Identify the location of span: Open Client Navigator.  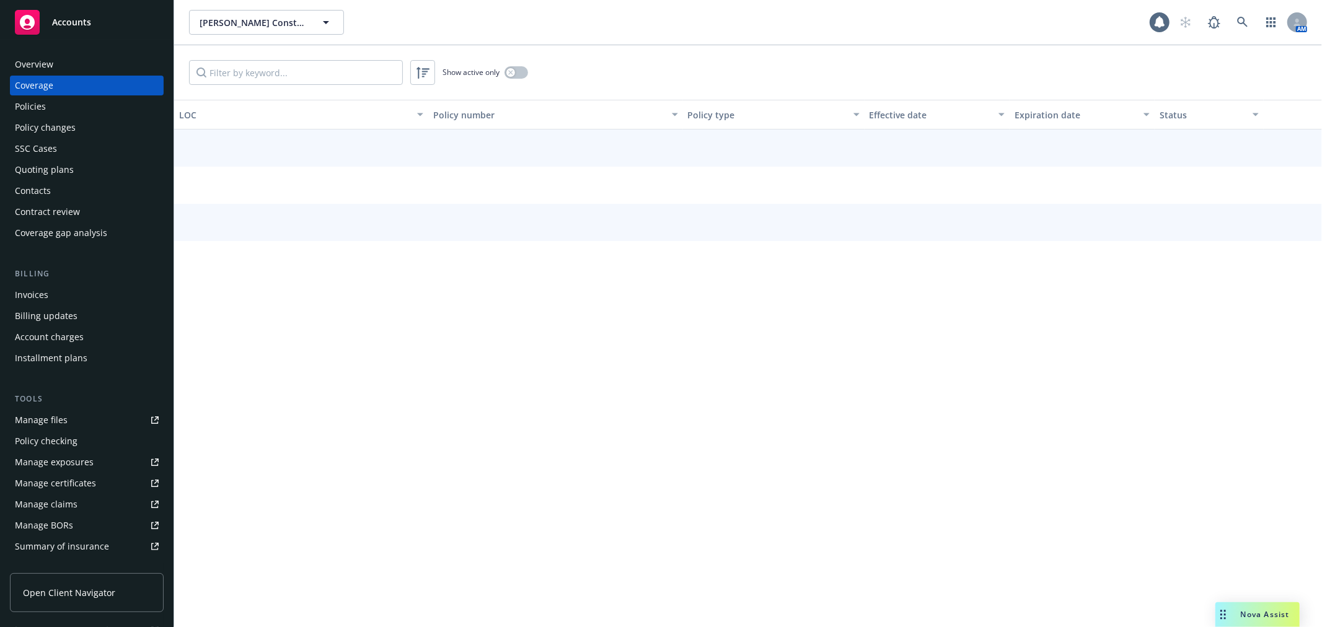
(69, 592).